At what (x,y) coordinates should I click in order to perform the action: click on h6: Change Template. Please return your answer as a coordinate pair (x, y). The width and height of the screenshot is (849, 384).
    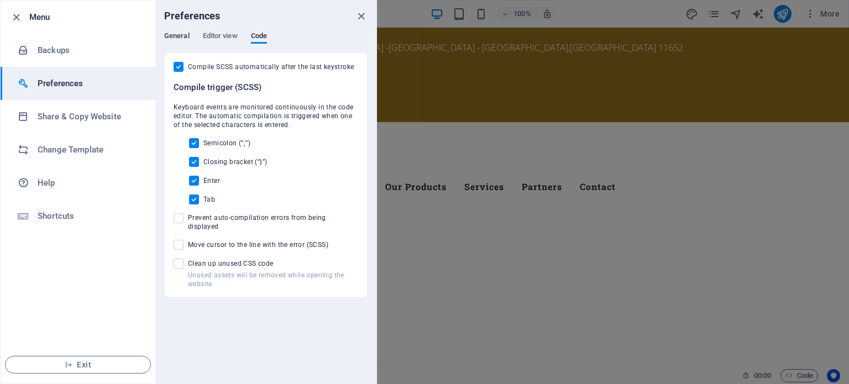
    Looking at the image, I should click on (88, 150).